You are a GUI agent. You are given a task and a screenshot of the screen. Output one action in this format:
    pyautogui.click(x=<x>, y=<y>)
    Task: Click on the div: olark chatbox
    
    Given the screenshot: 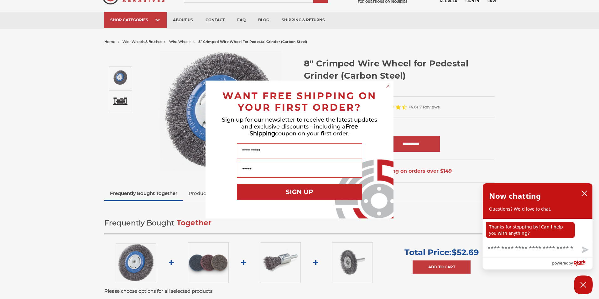 What is the action you would take?
    pyautogui.click(x=538, y=226)
    